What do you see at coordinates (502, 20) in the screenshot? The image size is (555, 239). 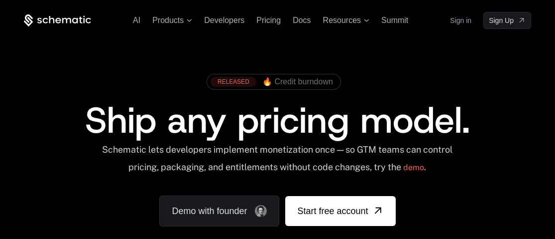 I see `span: Sign Up` at bounding box center [502, 20].